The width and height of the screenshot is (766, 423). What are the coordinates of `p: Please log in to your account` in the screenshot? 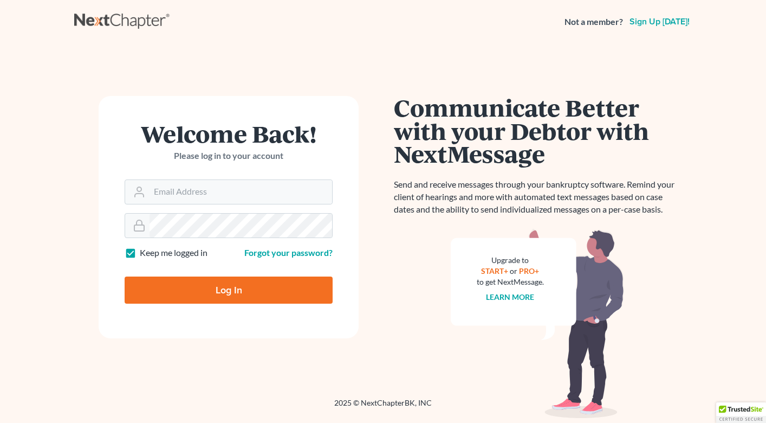 It's located at (229, 156).